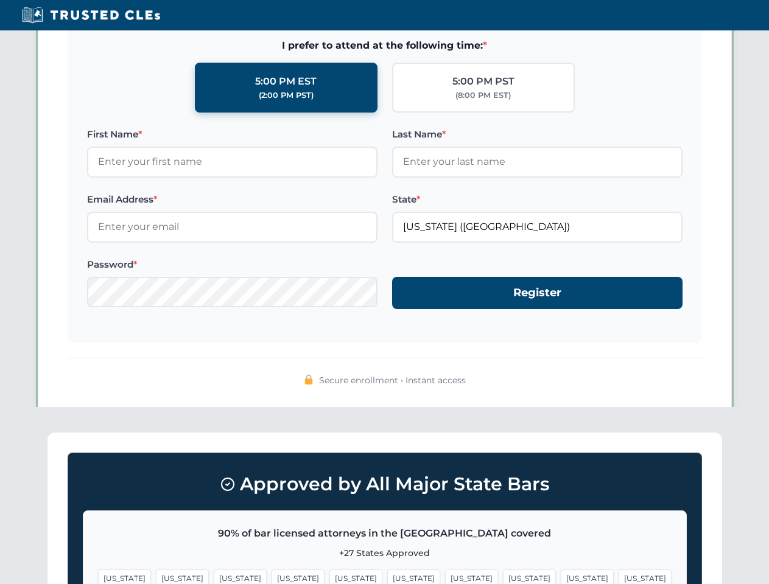 The height and width of the screenshot is (584, 769). What do you see at coordinates (286, 96) in the screenshot?
I see `div: (2:00 PM PST)` at bounding box center [286, 96].